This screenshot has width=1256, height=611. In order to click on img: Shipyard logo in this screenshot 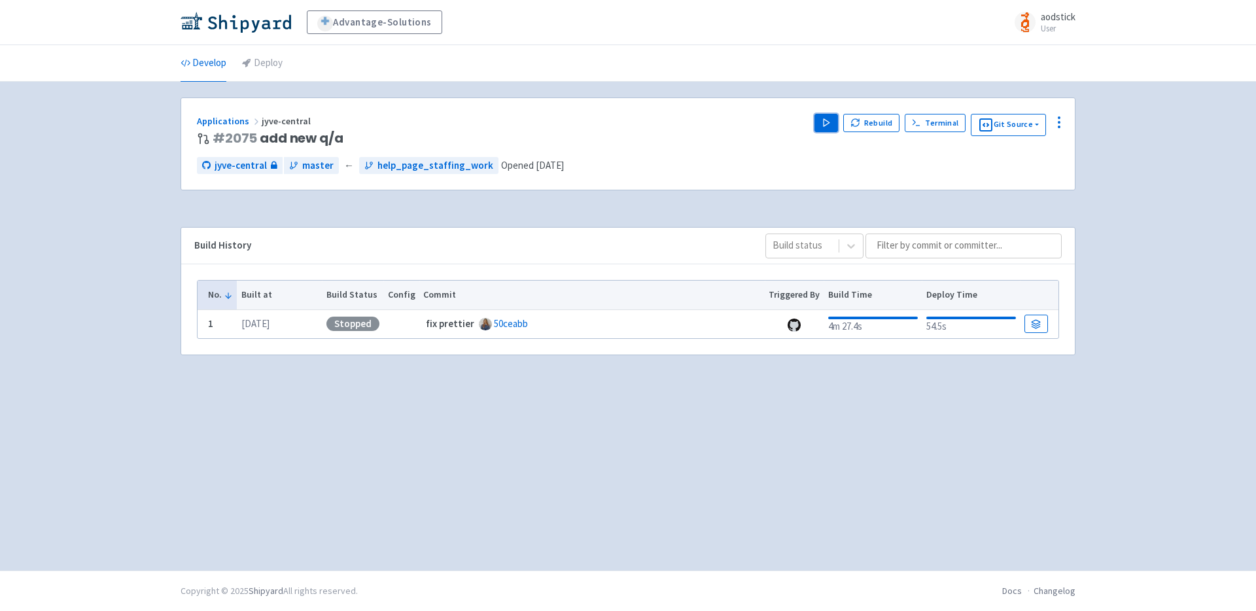, I will do `click(235, 22)`.